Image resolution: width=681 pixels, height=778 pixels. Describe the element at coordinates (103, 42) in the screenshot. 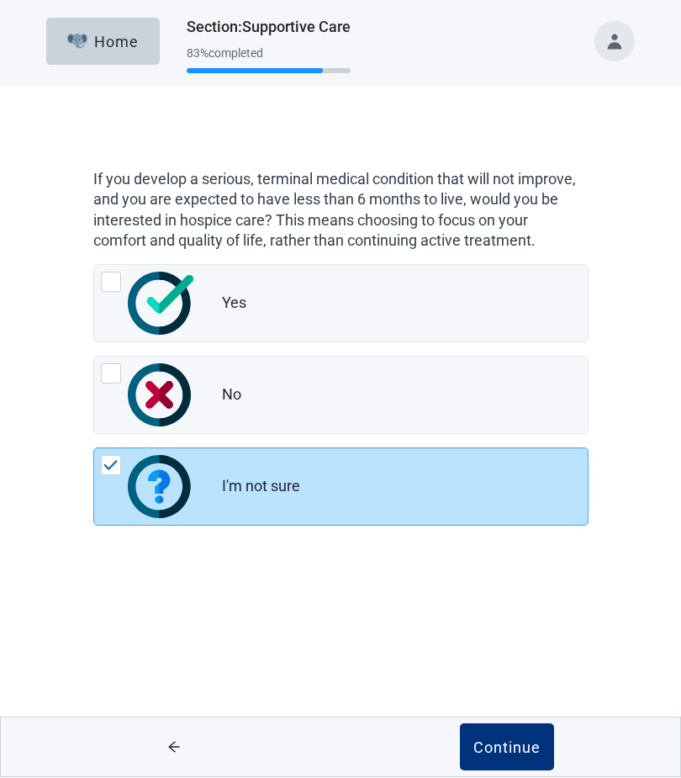

I see `button: ElephantHome` at that location.